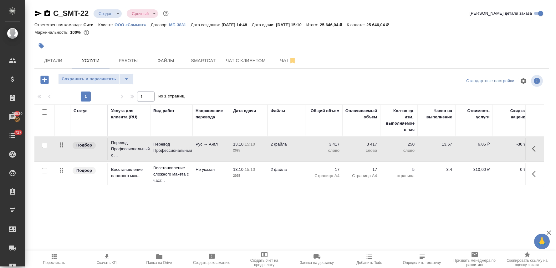 The image size is (556, 268). Describe the element at coordinates (129, 114) in the screenshot. I see `div: Услуга для клиента (RU)` at that location.